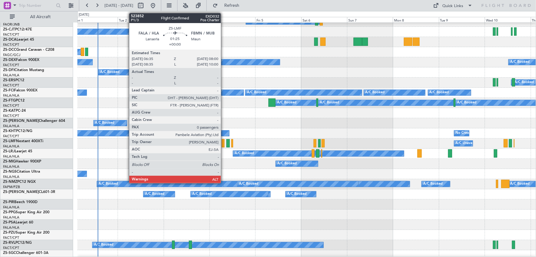 The width and height of the screenshot is (536, 257). Describe the element at coordinates (232, 6) in the screenshot. I see `span: Refresh` at that location.